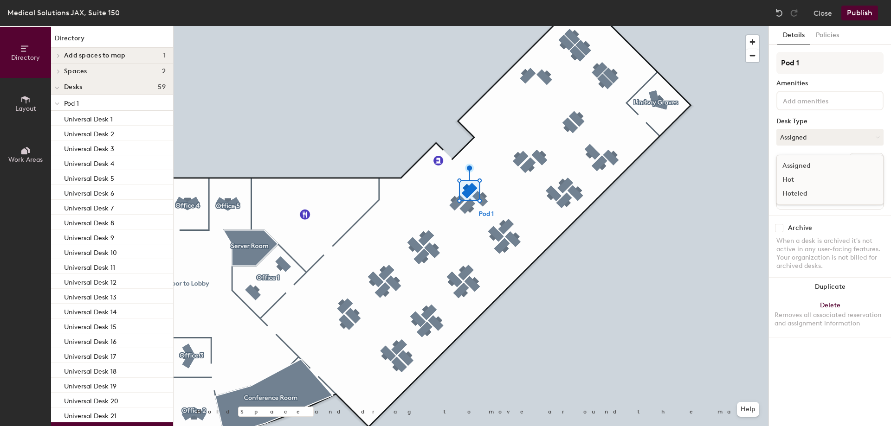  I want to click on p: Universal Desk 5, so click(89, 177).